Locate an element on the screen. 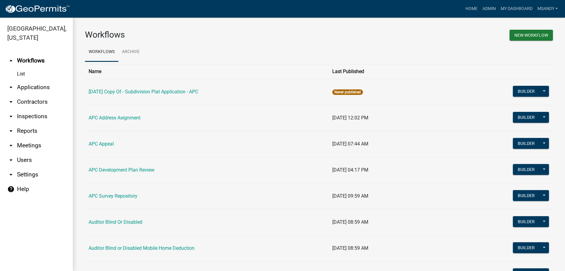  a: Home is located at coordinates (471, 9).